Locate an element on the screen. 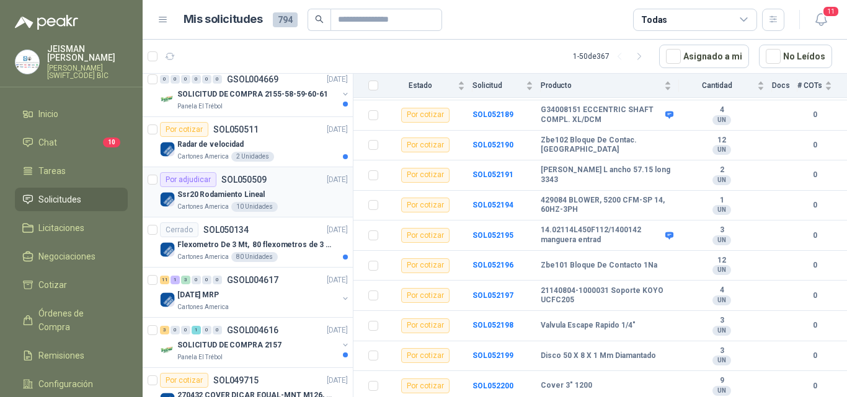  div: Todas is located at coordinates (654, 20).